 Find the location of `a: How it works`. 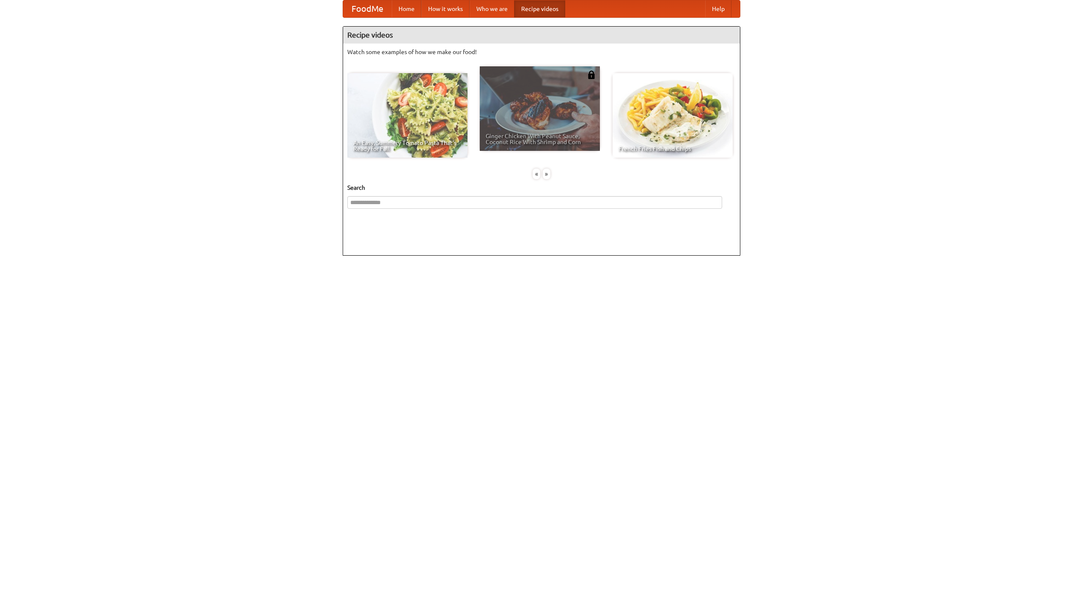

a: How it works is located at coordinates (445, 9).